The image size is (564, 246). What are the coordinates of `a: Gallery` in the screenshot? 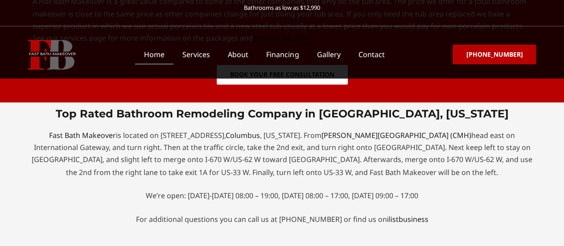 It's located at (328, 54).